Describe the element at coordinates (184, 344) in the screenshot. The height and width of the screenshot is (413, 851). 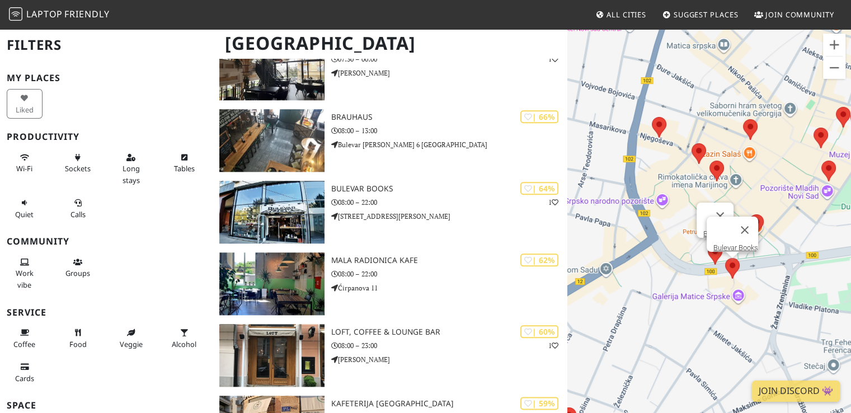
I see `span: Alcohol` at that location.